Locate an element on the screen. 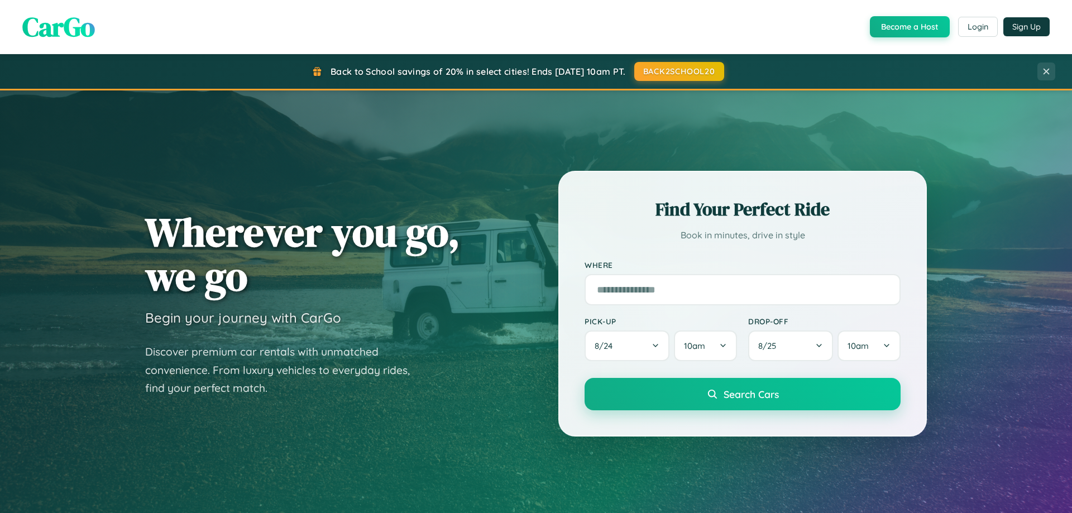 Image resolution: width=1072 pixels, height=513 pixels. h3: Begin your journey with CarGo is located at coordinates (243, 318).